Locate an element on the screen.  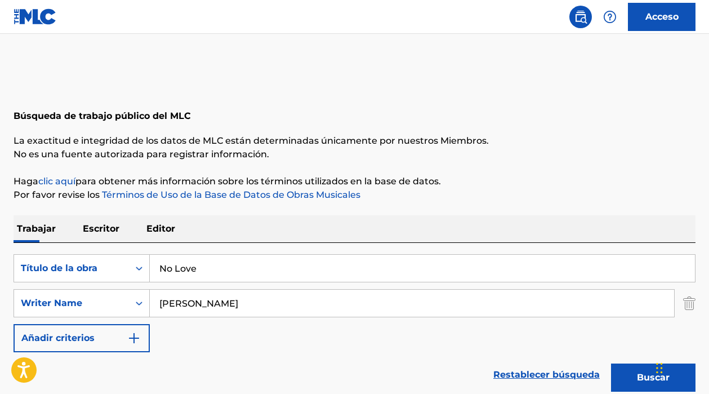
a: Términos de Uso de la Base de Datos de Obras Musicales is located at coordinates (230, 194).